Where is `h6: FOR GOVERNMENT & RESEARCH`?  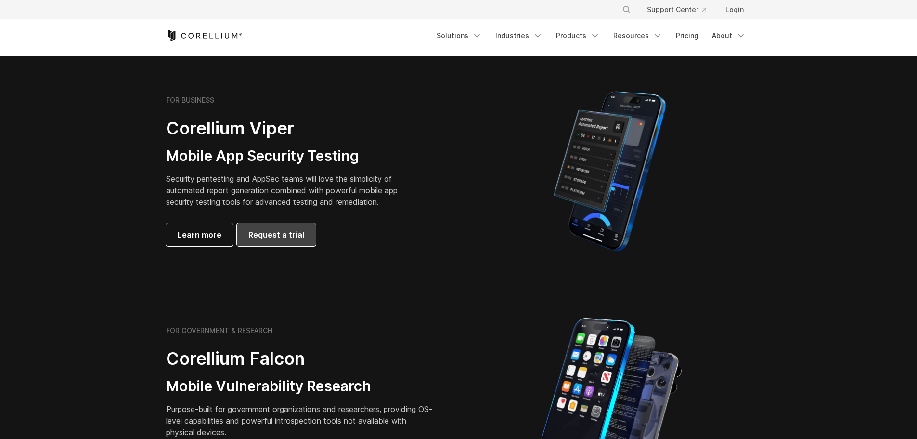
h6: FOR GOVERNMENT & RESEARCH is located at coordinates (219, 330).